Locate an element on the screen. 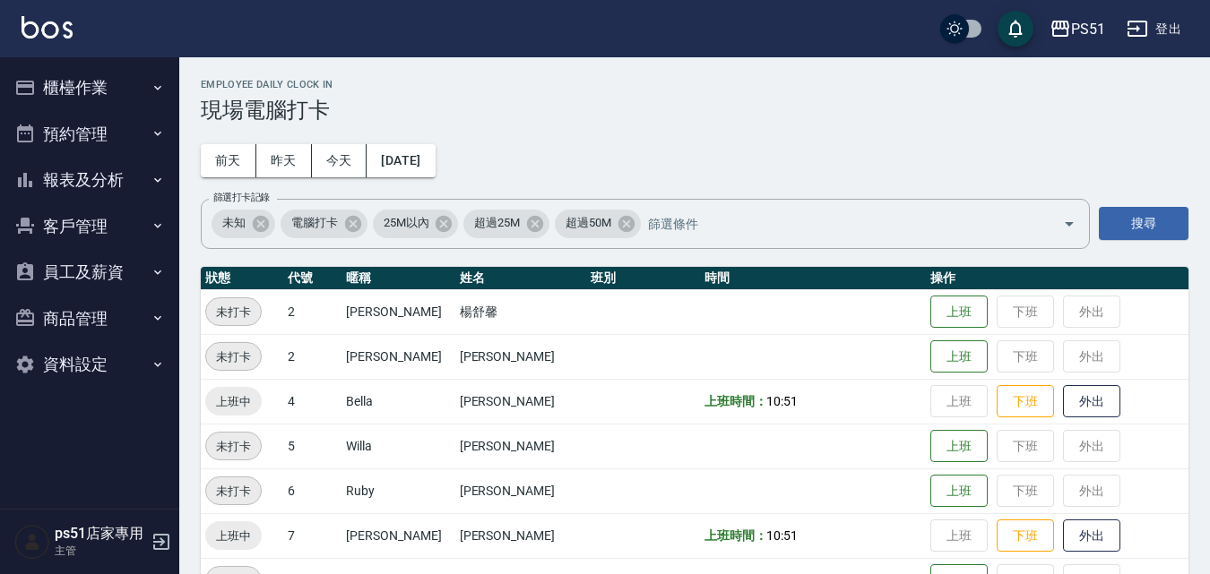 Image resolution: width=1210 pixels, height=574 pixels. img: Logo is located at coordinates (47, 27).